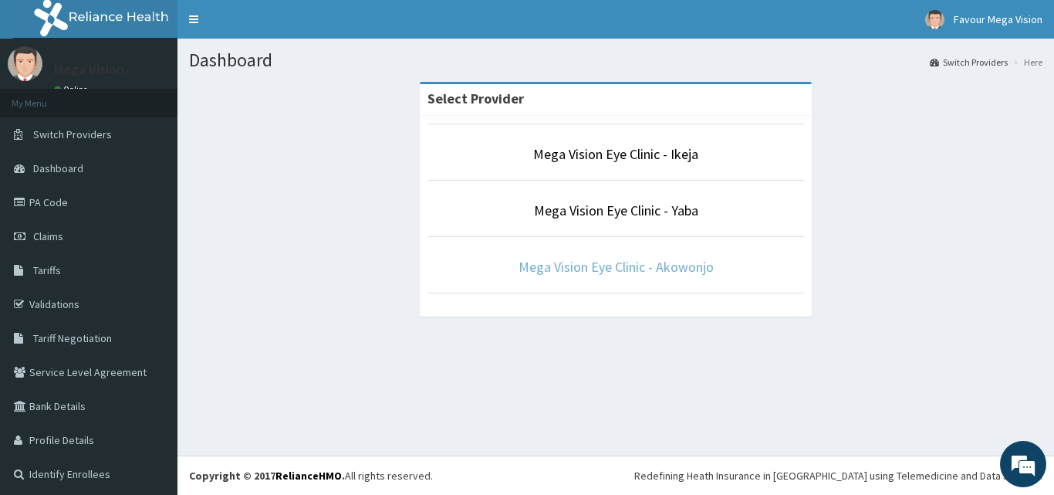 This screenshot has width=1054, height=495. I want to click on h1: Dashboard, so click(616, 60).